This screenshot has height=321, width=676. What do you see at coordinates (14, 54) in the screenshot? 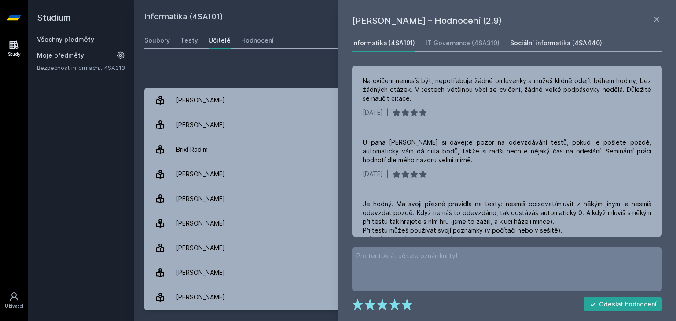
I see `div: Study` at bounding box center [14, 54].